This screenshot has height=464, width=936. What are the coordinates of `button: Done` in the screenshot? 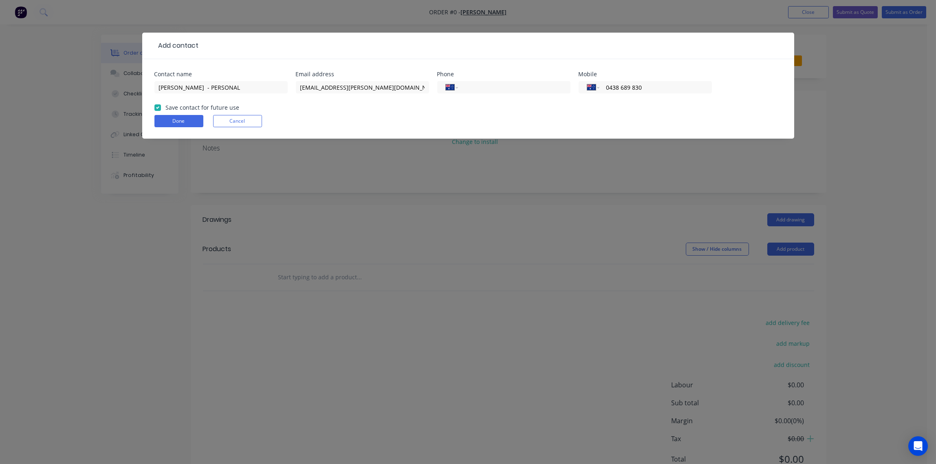 It's located at (179, 121).